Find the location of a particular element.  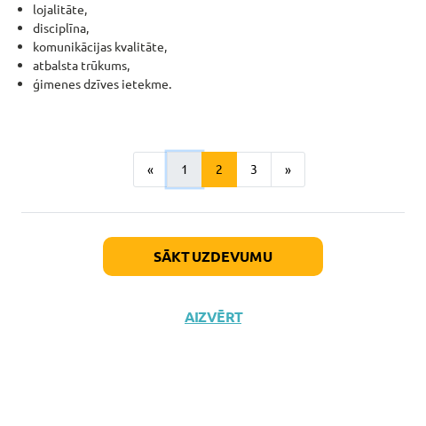

button: 2 is located at coordinates (219, 170).